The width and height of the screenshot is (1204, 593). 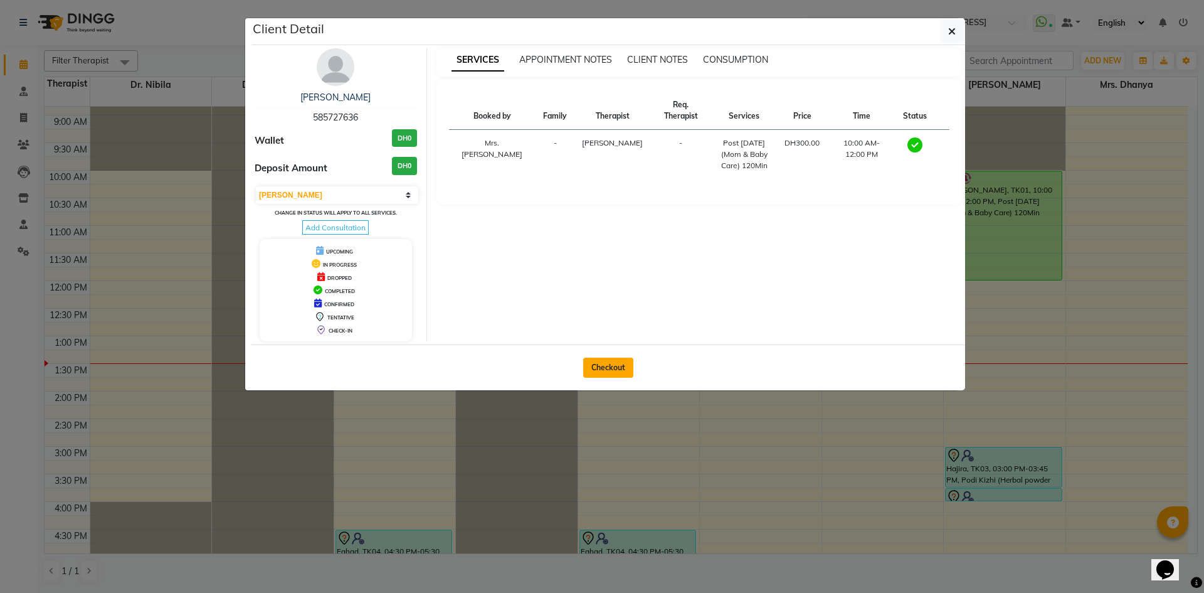 I want to click on span: Add Consultation, so click(x=336, y=227).